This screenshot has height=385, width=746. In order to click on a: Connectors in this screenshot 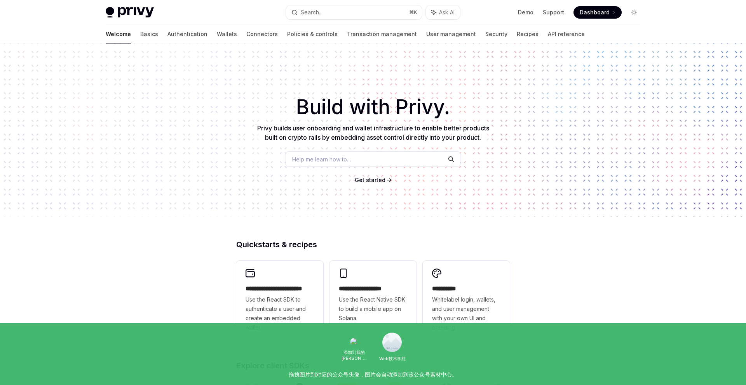, I will do `click(262, 34)`.